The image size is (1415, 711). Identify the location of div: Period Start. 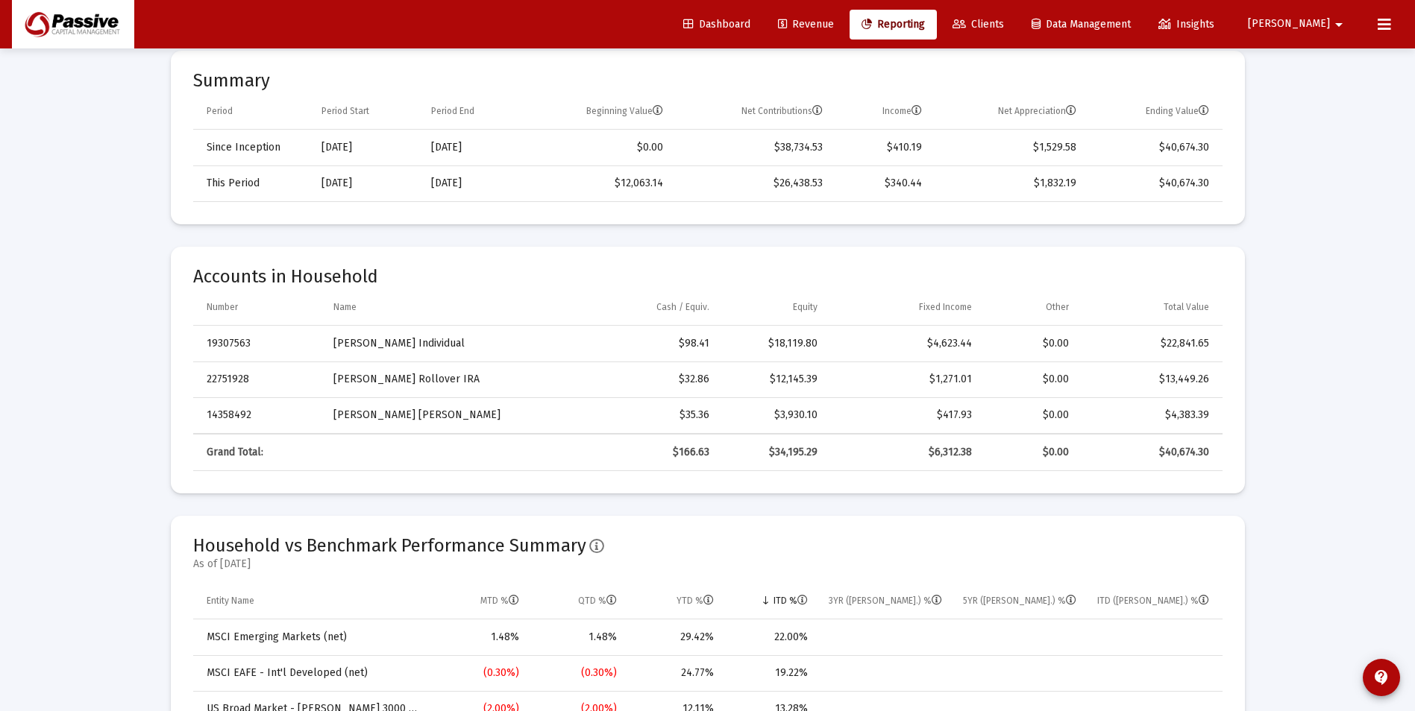
(345, 111).